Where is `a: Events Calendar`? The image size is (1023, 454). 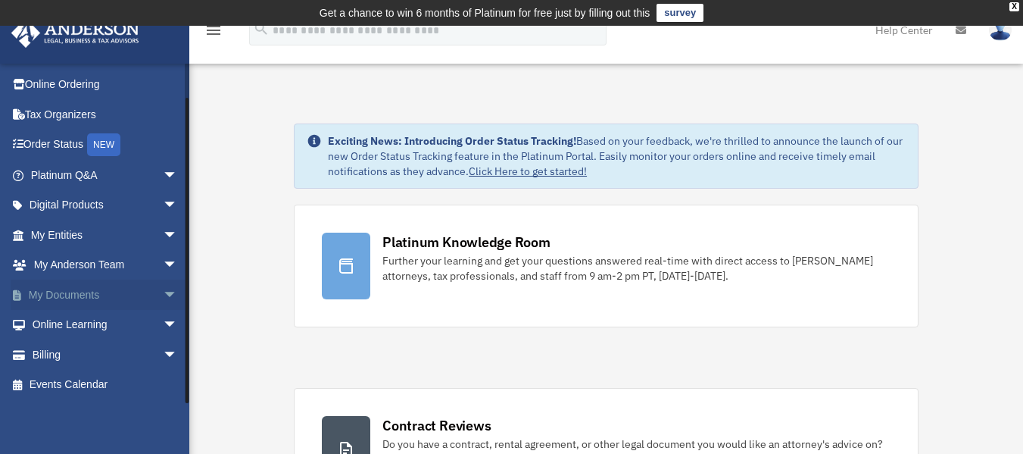 a: Events Calendar is located at coordinates (105, 385).